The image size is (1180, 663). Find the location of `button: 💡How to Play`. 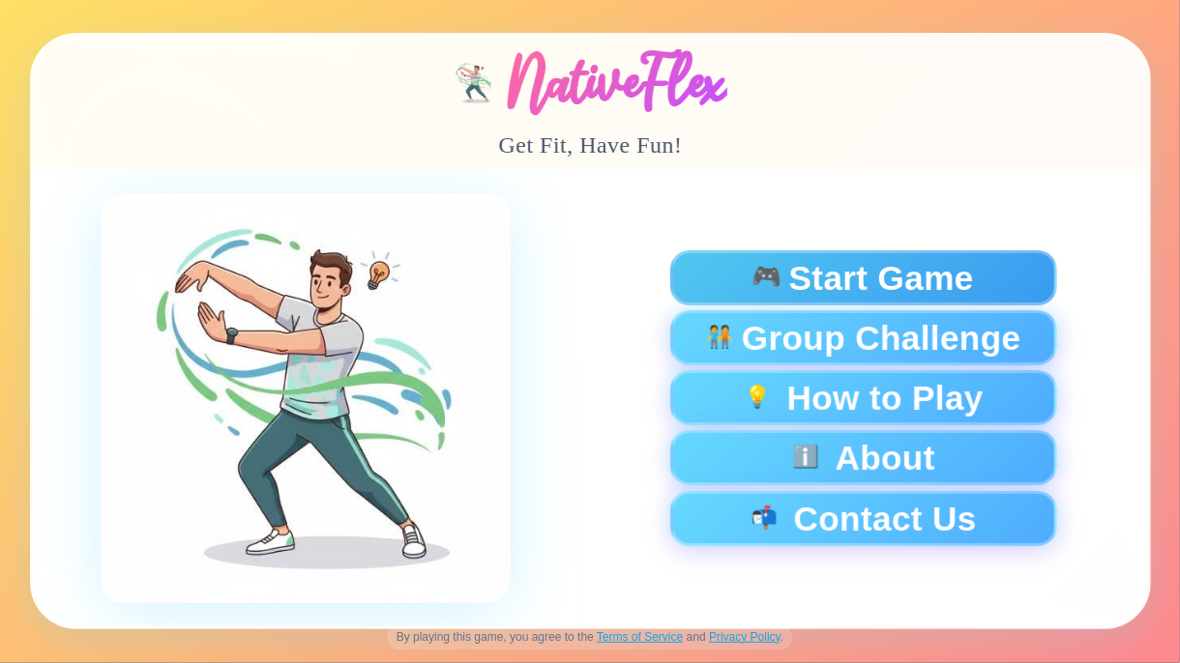

button: 💡How to Play is located at coordinates (863, 398).